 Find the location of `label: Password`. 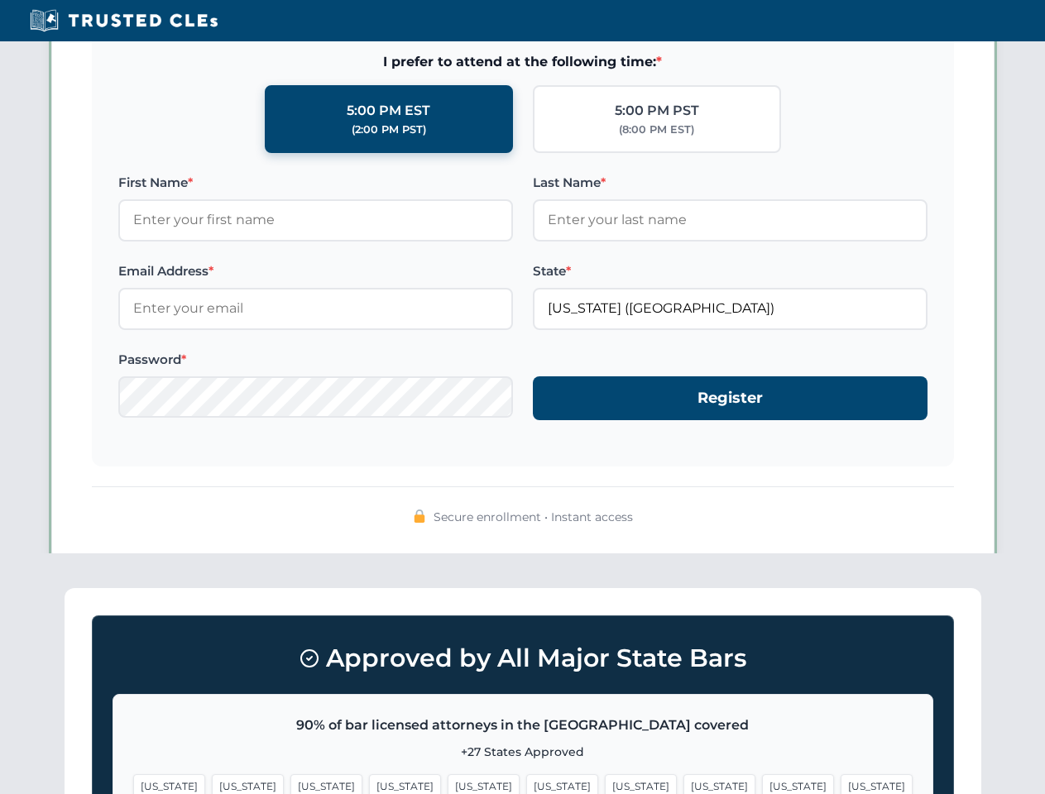

label: Password is located at coordinates (315, 360).